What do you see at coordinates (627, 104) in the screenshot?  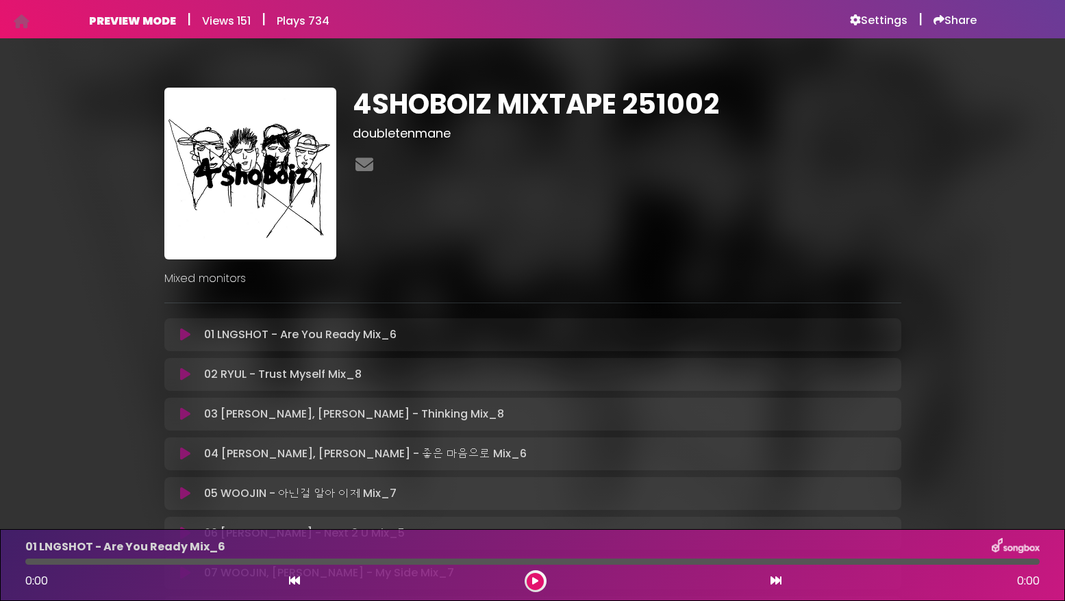 I see `h1: 4SHOBOIZ MIXTAPE 251002` at bounding box center [627, 104].